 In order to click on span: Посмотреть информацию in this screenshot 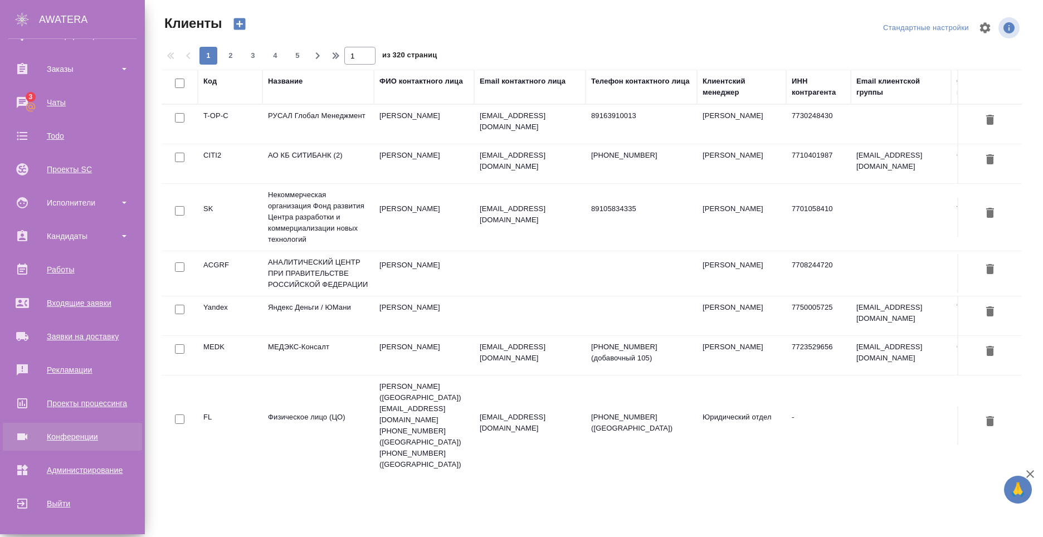, I will do `click(1010, 28)`.